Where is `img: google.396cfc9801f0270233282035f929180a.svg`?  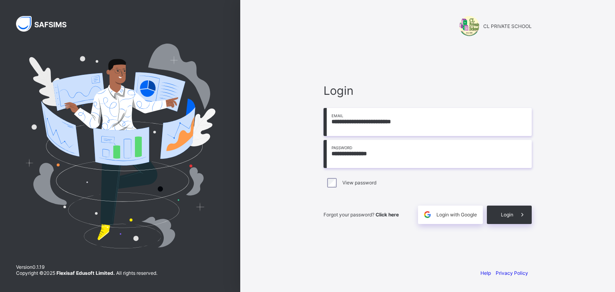 img: google.396cfc9801f0270233282035f929180a.svg is located at coordinates (427, 215).